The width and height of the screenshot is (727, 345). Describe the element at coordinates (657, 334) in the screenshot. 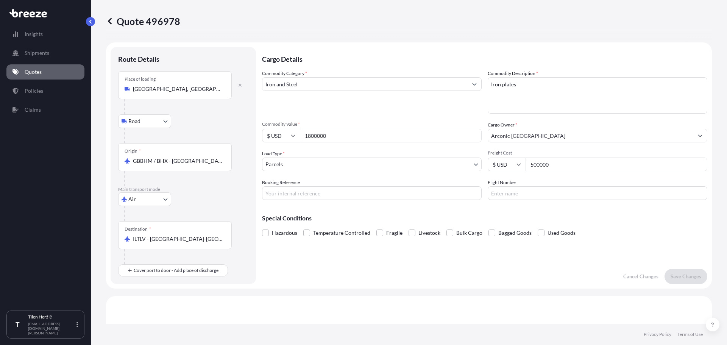

I see `a: Privacy Policy` at that location.